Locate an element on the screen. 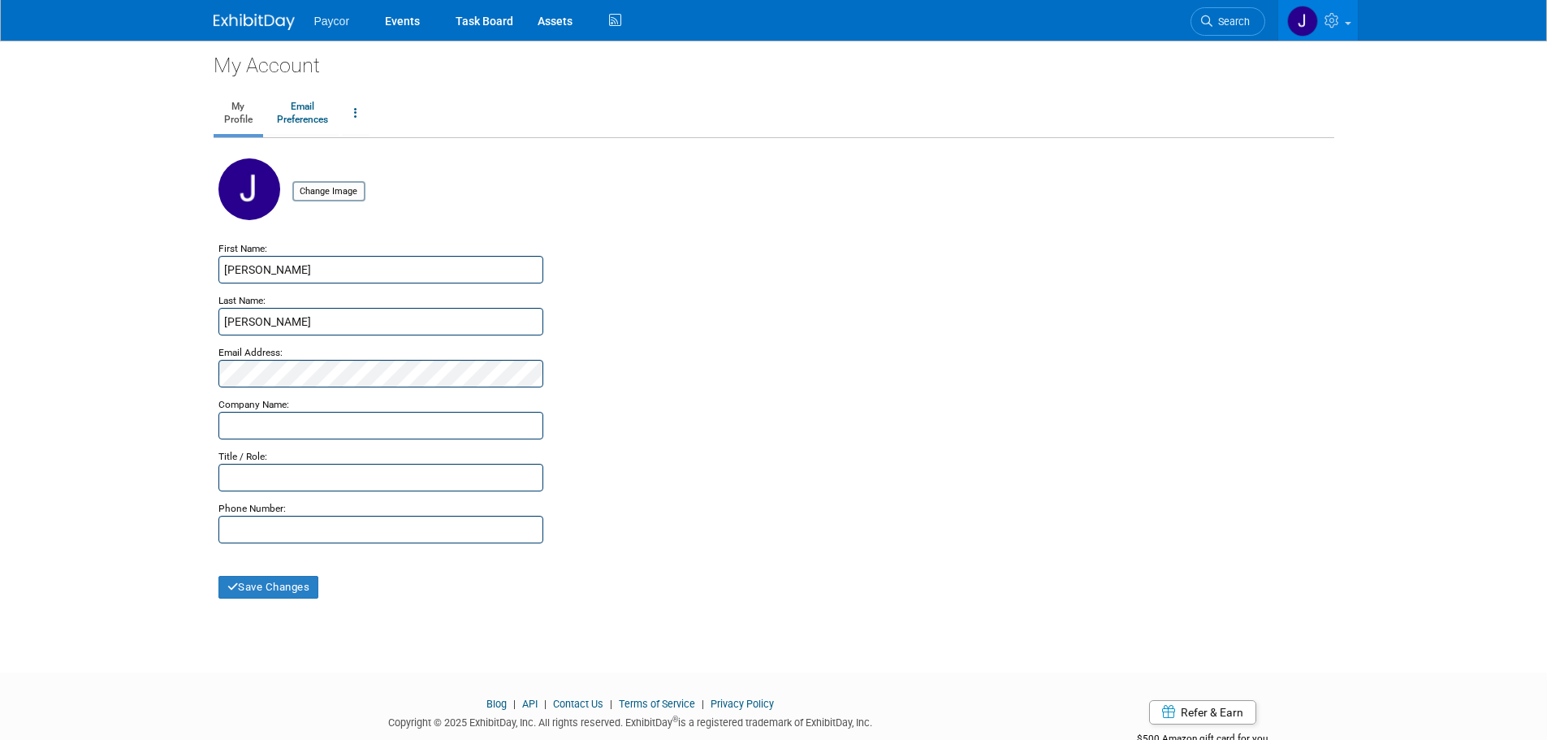 This screenshot has height=740, width=1547. a: EmailPreferences is located at coordinates (302, 114).